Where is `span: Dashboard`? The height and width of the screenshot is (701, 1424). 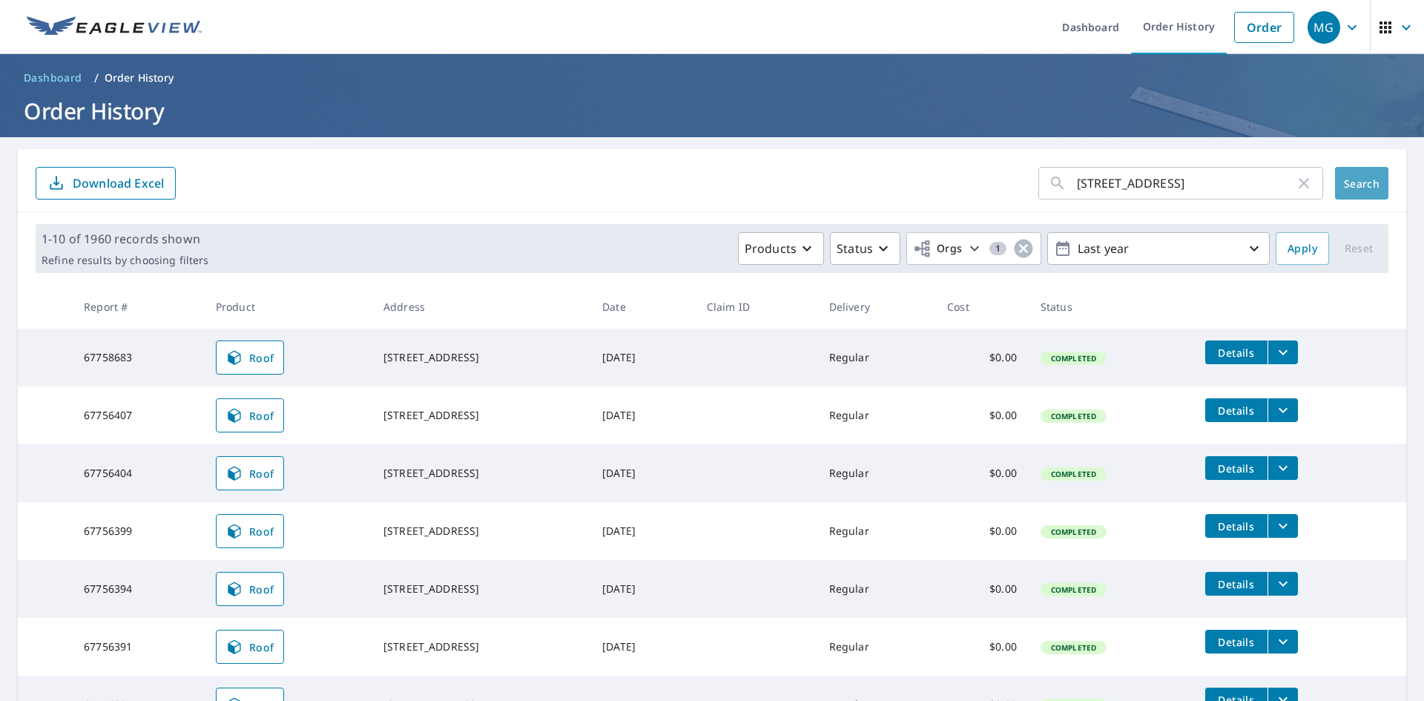
span: Dashboard is located at coordinates (53, 78).